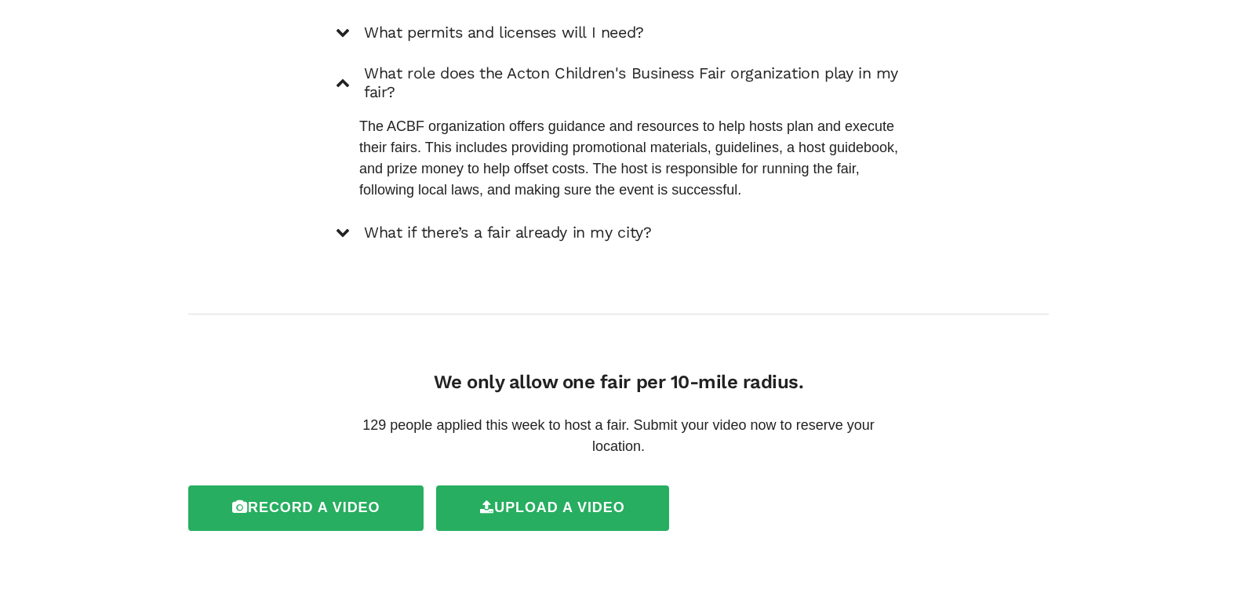 The image size is (1237, 607). What do you see at coordinates (504, 33) in the screenshot?
I see `h5: What permits and licenses will I need?` at bounding box center [504, 33].